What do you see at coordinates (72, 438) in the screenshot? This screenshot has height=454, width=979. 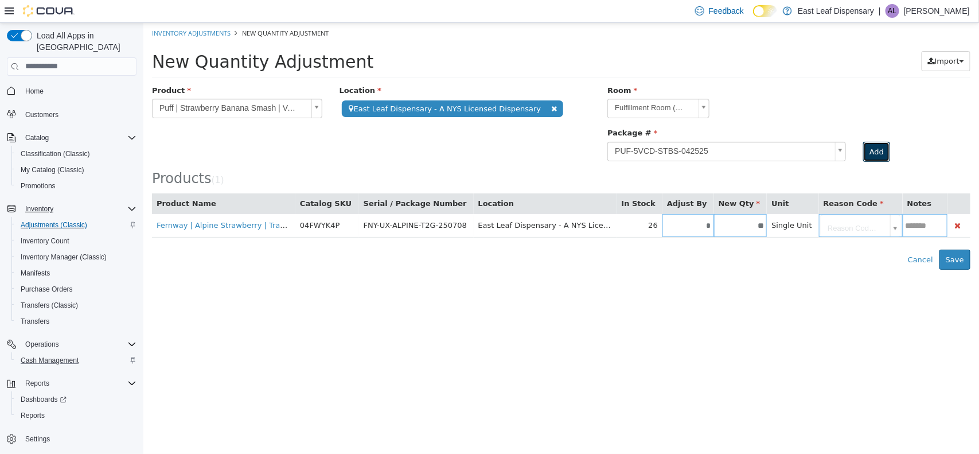 I see `button: Settings` at bounding box center [72, 438].